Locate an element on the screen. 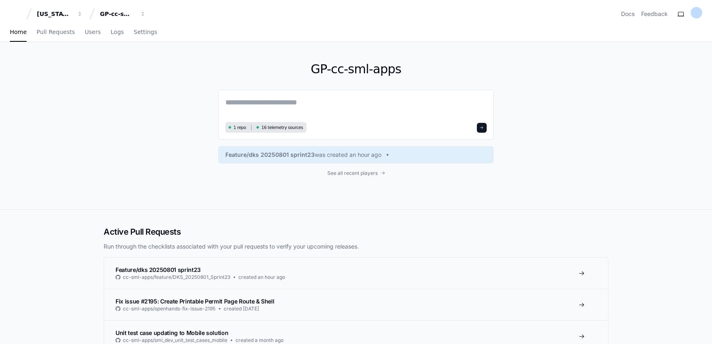 The height and width of the screenshot is (344, 712). span: cc-sml-apps/sml_dev_unit_test_cases_mobile is located at coordinates (175, 340).